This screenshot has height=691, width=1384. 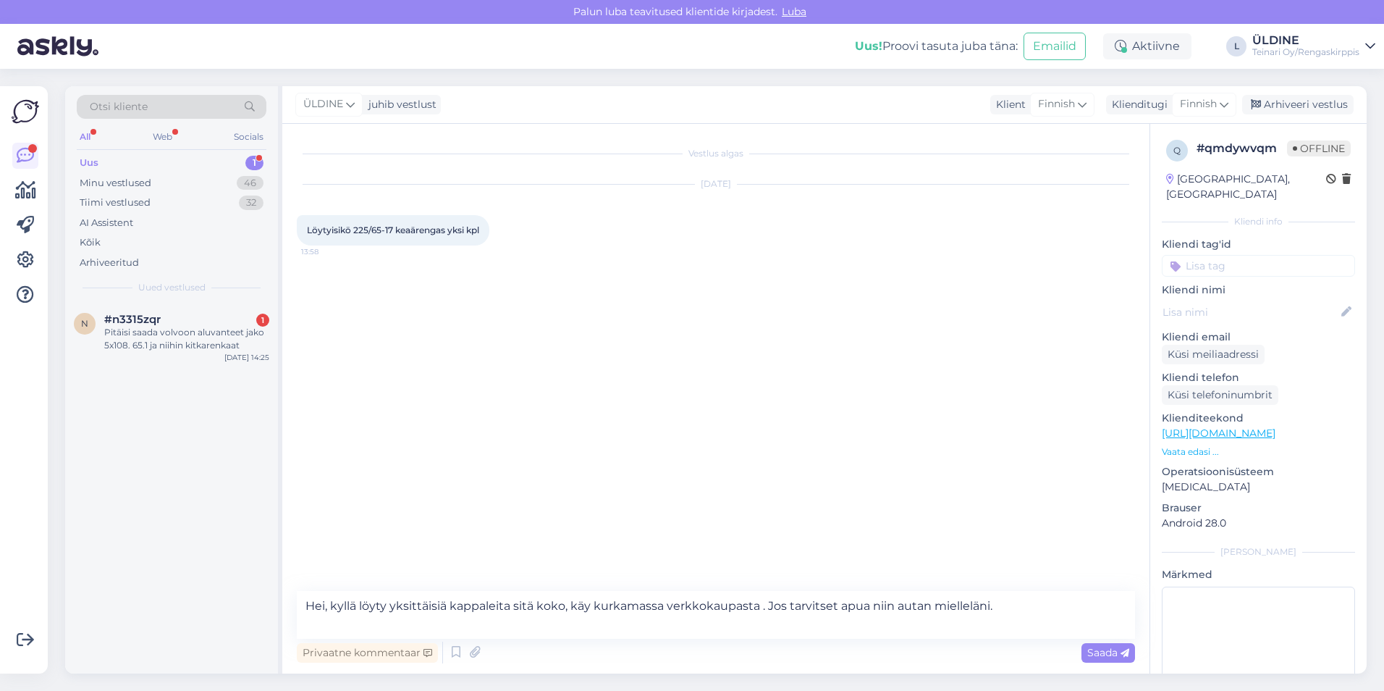 I want to click on span: Otsi kliente, so click(x=119, y=106).